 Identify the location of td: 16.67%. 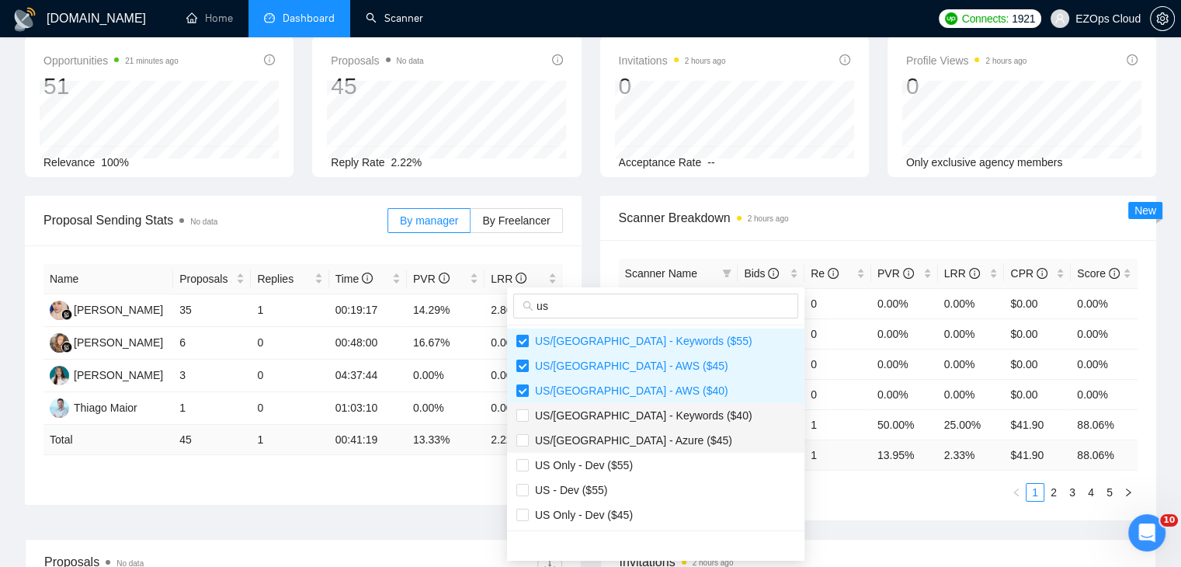
(446, 343).